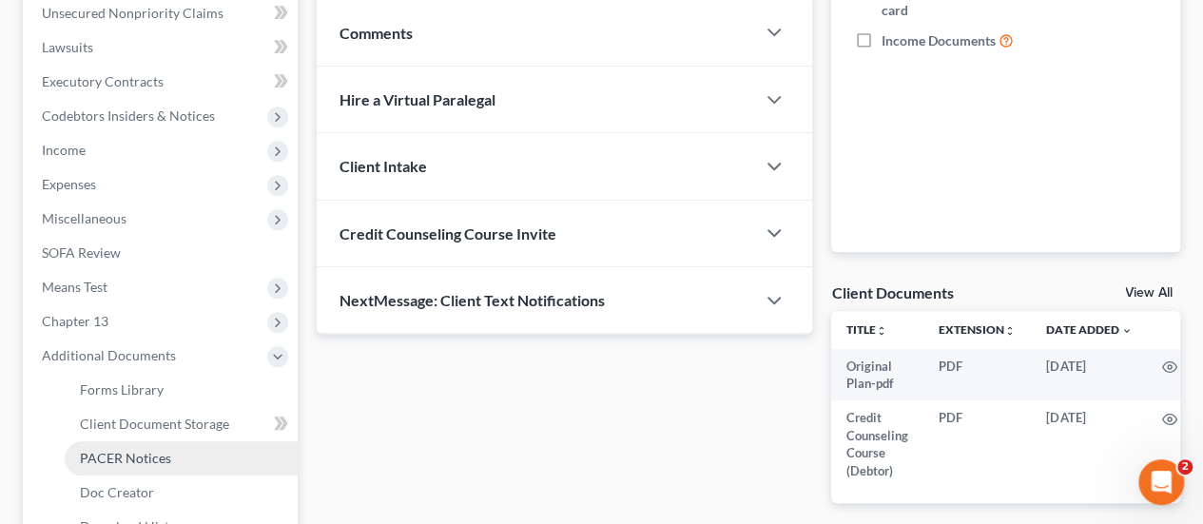  I want to click on div: Client Documents, so click(892, 292).